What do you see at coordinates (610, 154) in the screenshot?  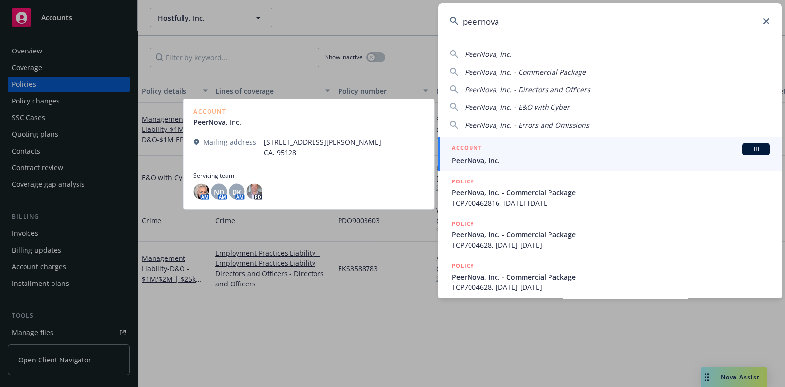 I see `a: ACCOUNTBIPeerNova, Inc.` at bounding box center [610, 154].